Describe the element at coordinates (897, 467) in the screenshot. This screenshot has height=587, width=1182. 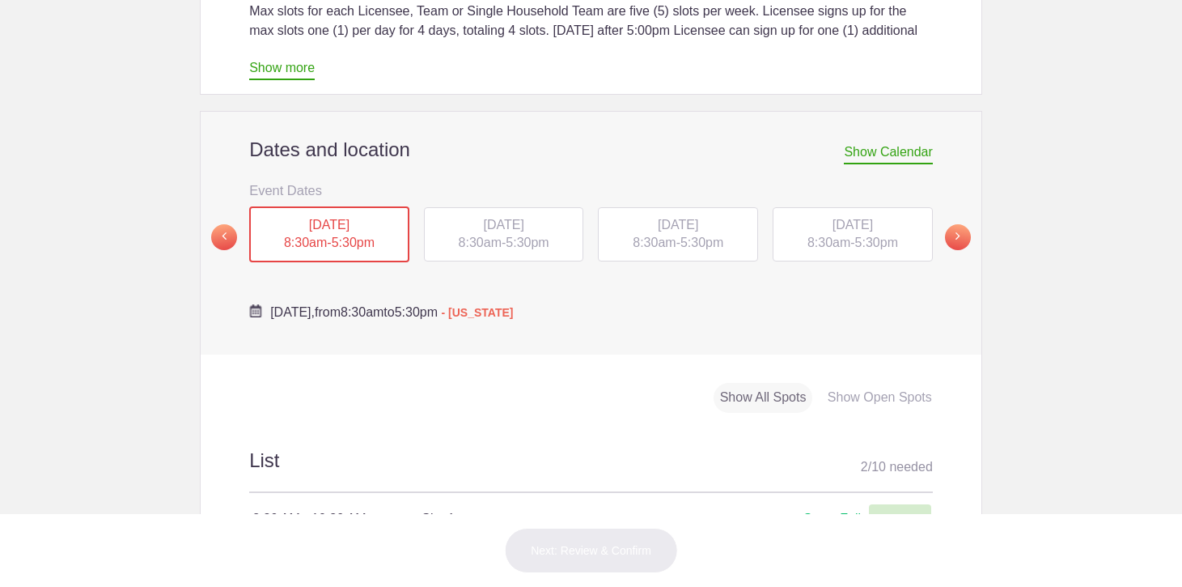
I see `div: 2 10 needed` at that location.